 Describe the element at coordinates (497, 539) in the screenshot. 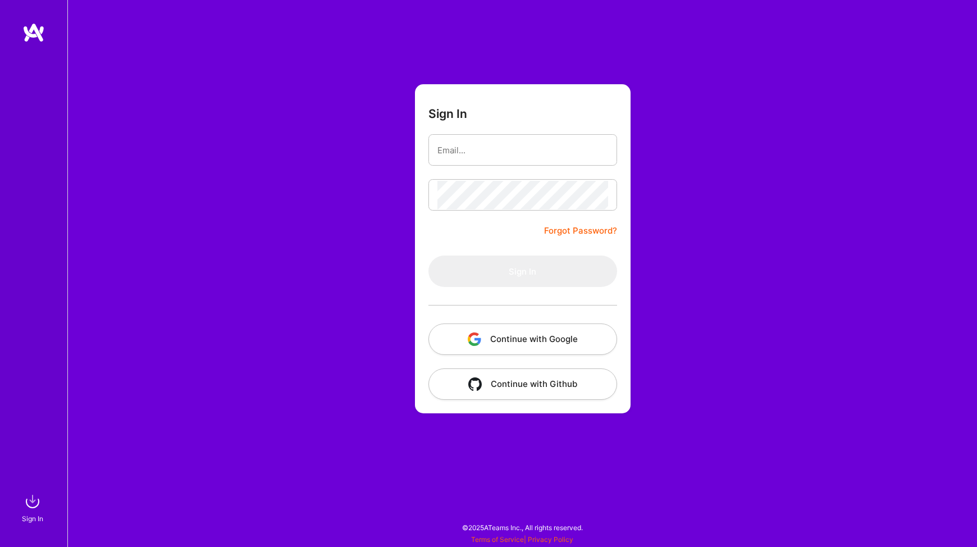

I see `a: Terms of Service` at that location.